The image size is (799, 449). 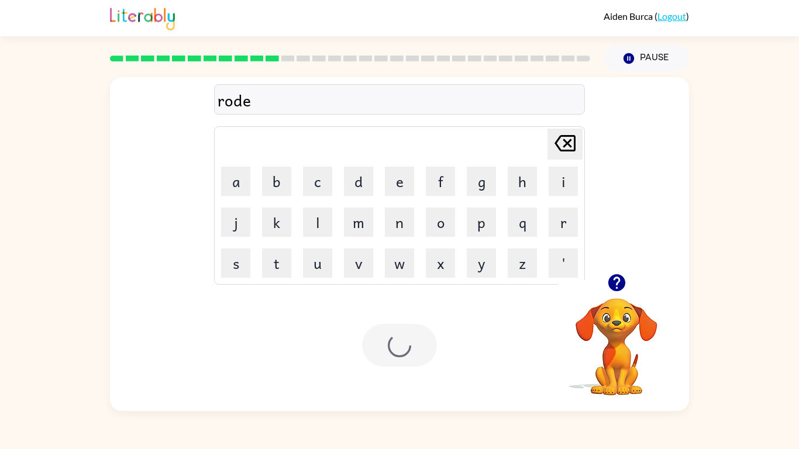 I want to click on div: rode, so click(x=399, y=100).